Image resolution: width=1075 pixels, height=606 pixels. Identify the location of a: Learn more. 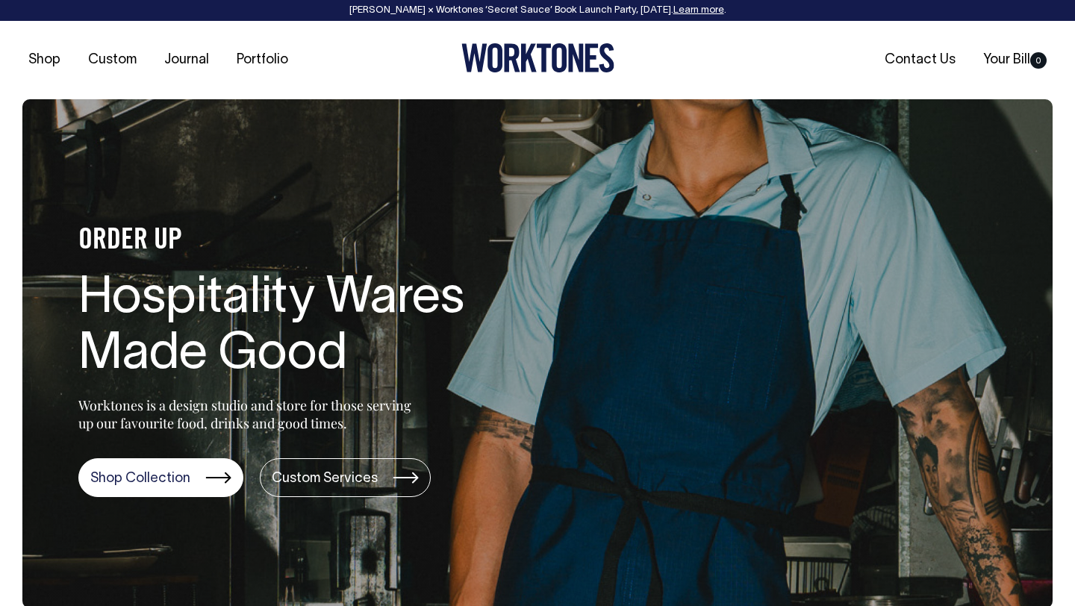
(699, 10).